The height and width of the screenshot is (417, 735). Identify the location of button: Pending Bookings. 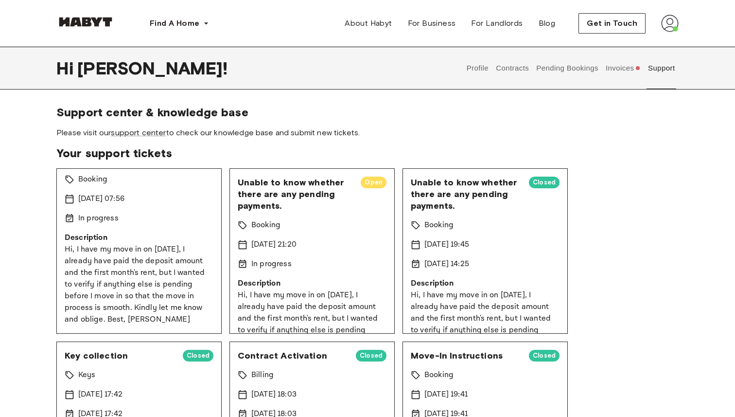
(568, 68).